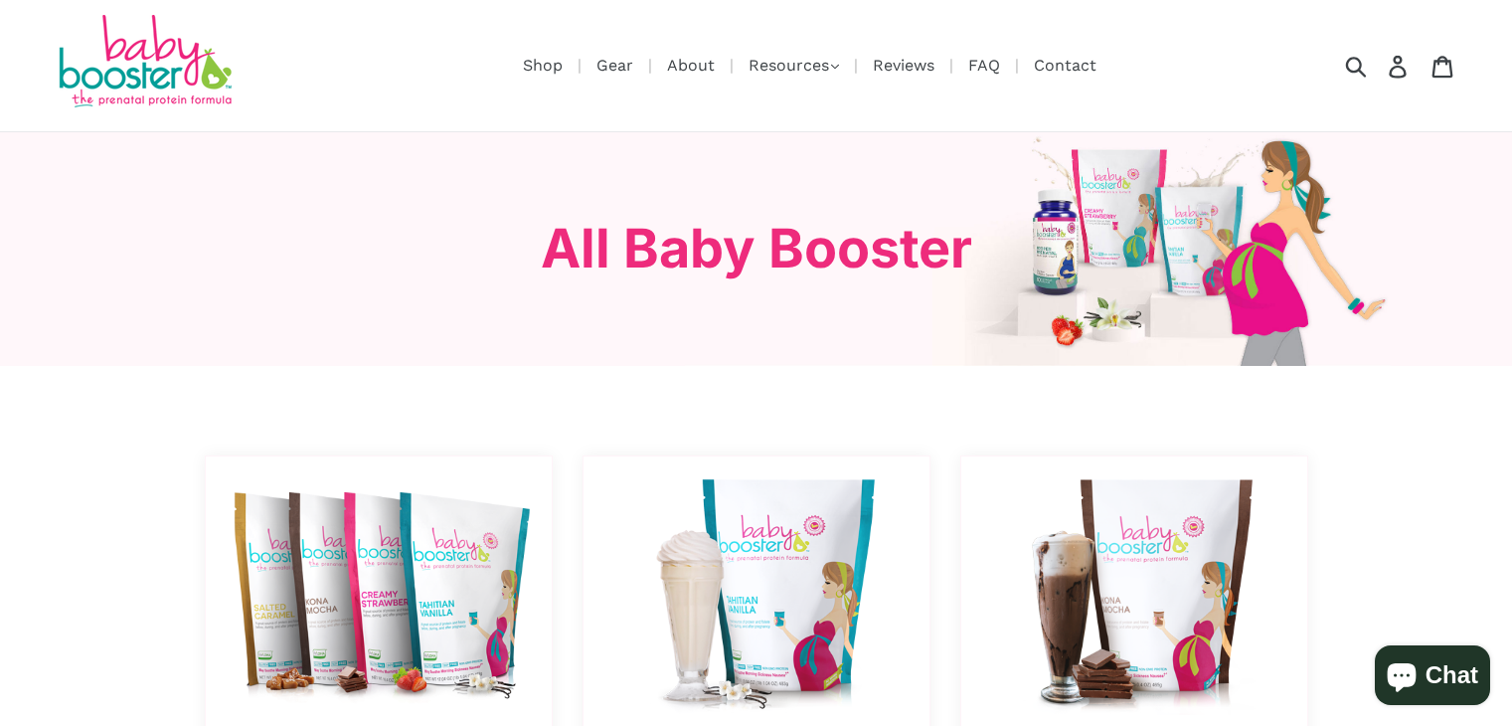  What do you see at coordinates (1065, 65) in the screenshot?
I see `a: Contact` at bounding box center [1065, 65].